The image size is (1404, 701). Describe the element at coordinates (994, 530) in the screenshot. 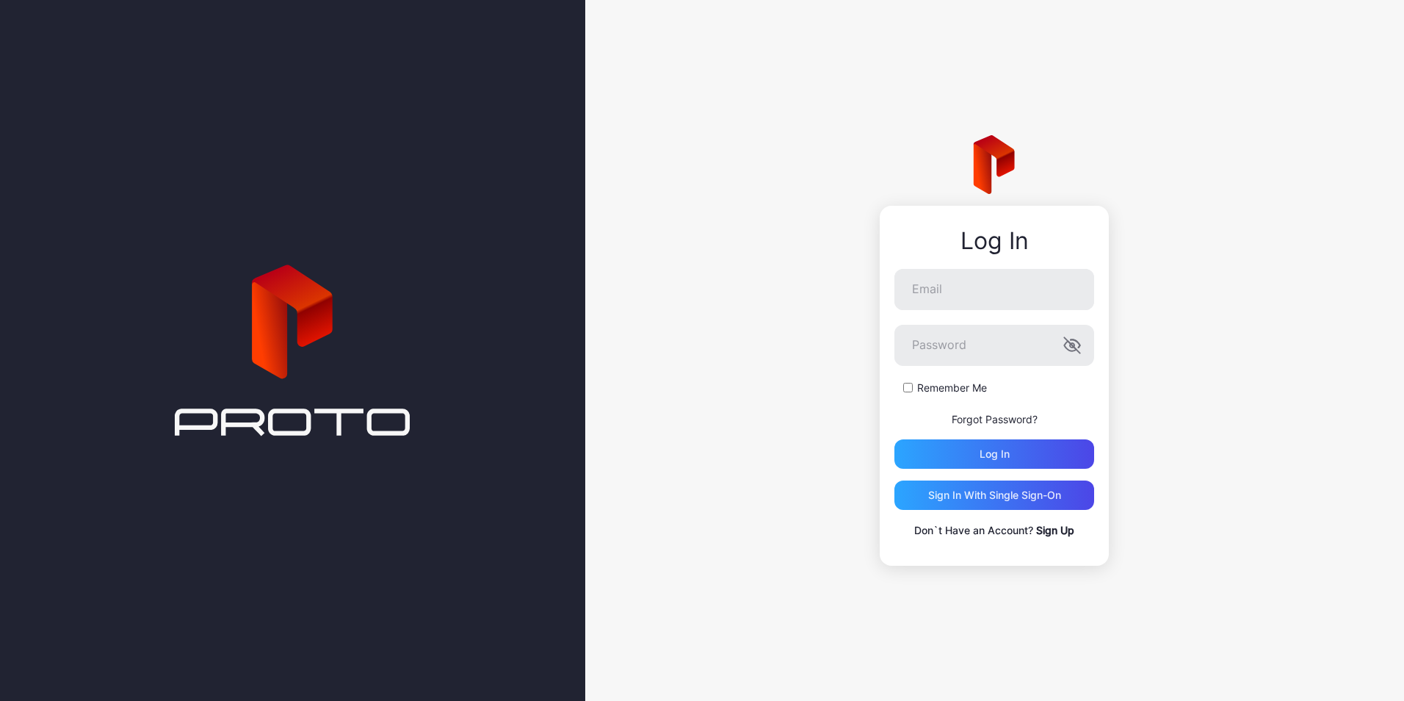

I see `p: Don`t Have an Account?` at that location.